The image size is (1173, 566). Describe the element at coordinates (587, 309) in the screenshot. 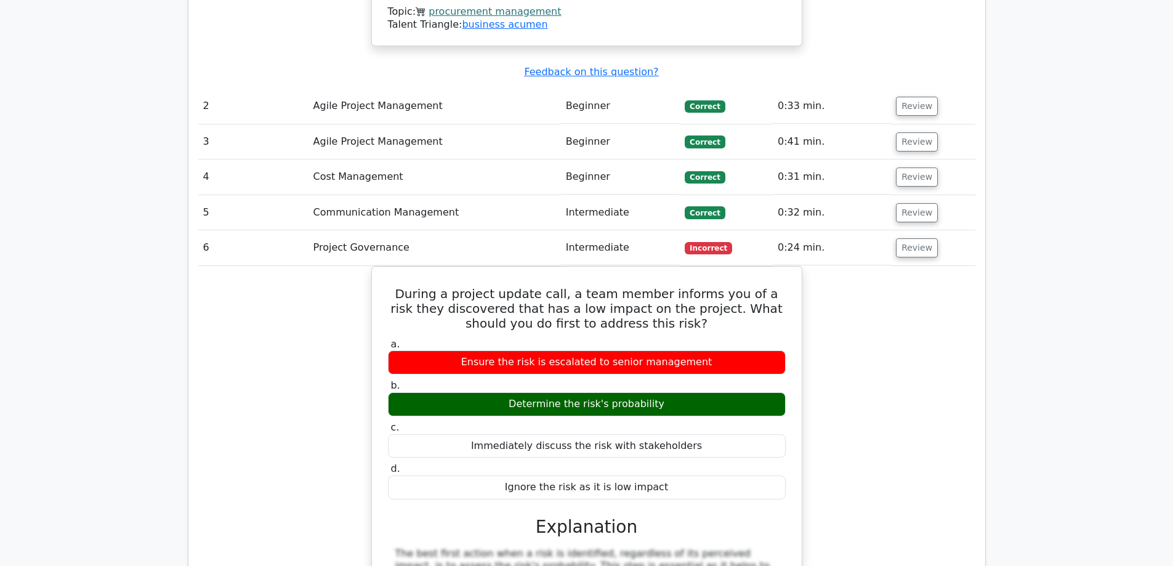

I see `h5: During a project update call, a team member informs you of a risk they discovered that has a low ...` at that location.